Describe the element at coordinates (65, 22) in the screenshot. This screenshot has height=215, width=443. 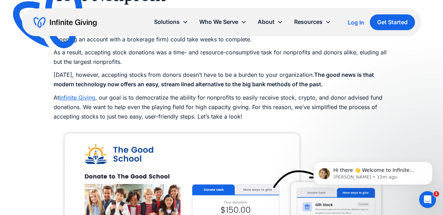
I see `a: home` at that location.